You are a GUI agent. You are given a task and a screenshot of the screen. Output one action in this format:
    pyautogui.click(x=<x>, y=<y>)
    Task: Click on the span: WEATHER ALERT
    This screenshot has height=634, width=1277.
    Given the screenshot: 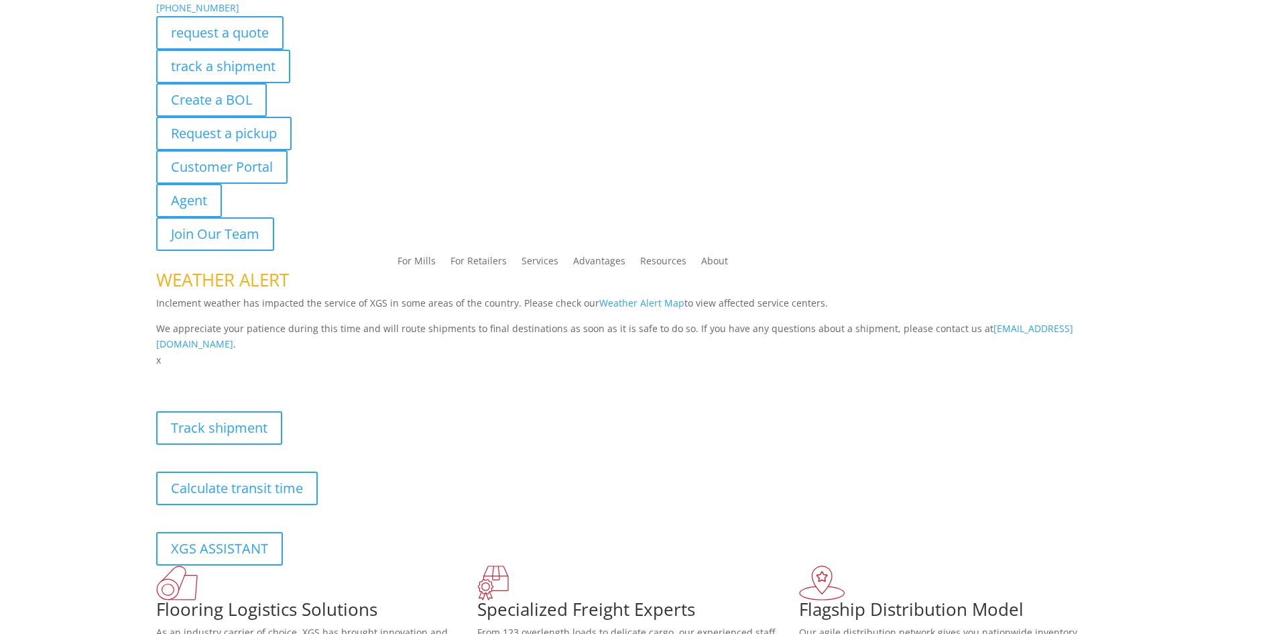 What is the action you would take?
    pyautogui.click(x=223, y=280)
    